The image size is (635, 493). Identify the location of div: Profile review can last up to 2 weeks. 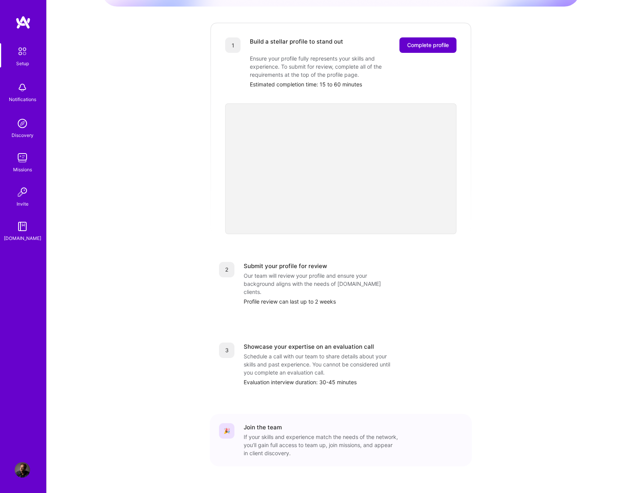
(353, 301).